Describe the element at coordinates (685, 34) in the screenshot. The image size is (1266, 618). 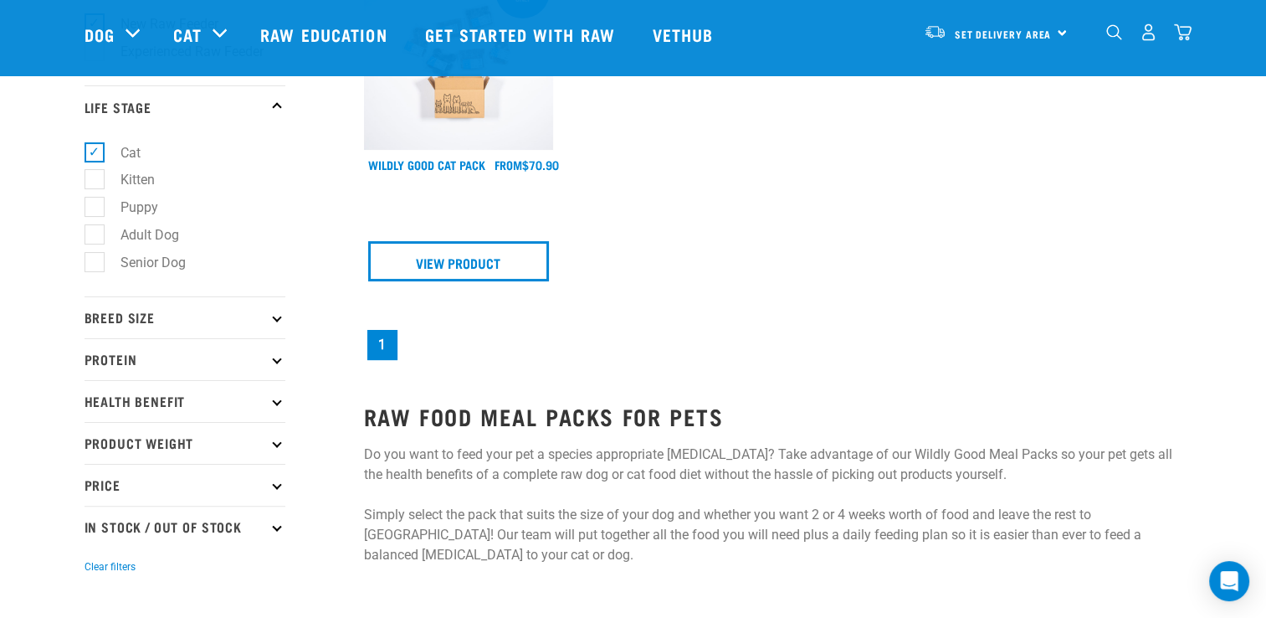
I see `a: Vethub` at that location.